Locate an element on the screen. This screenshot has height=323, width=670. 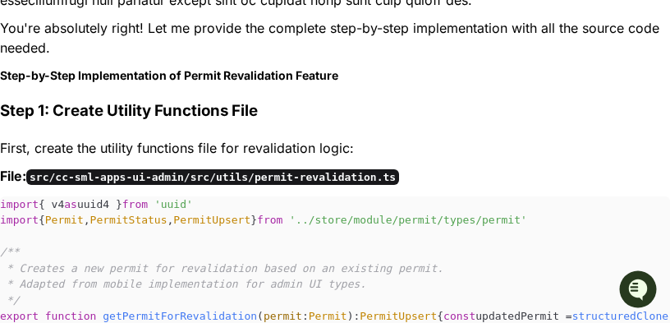
span: const is located at coordinates (459, 315).